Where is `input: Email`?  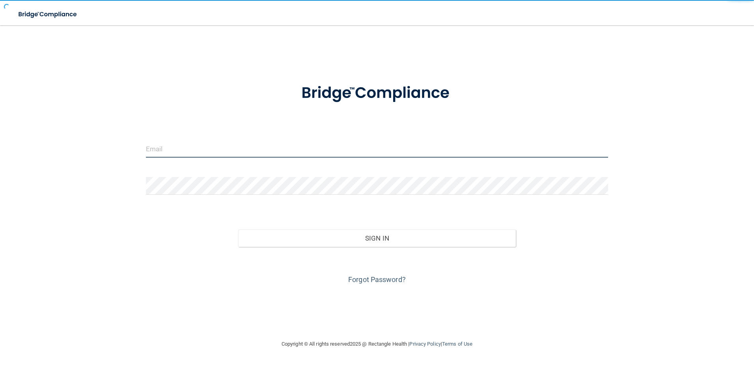
input: Email is located at coordinates (377, 148).